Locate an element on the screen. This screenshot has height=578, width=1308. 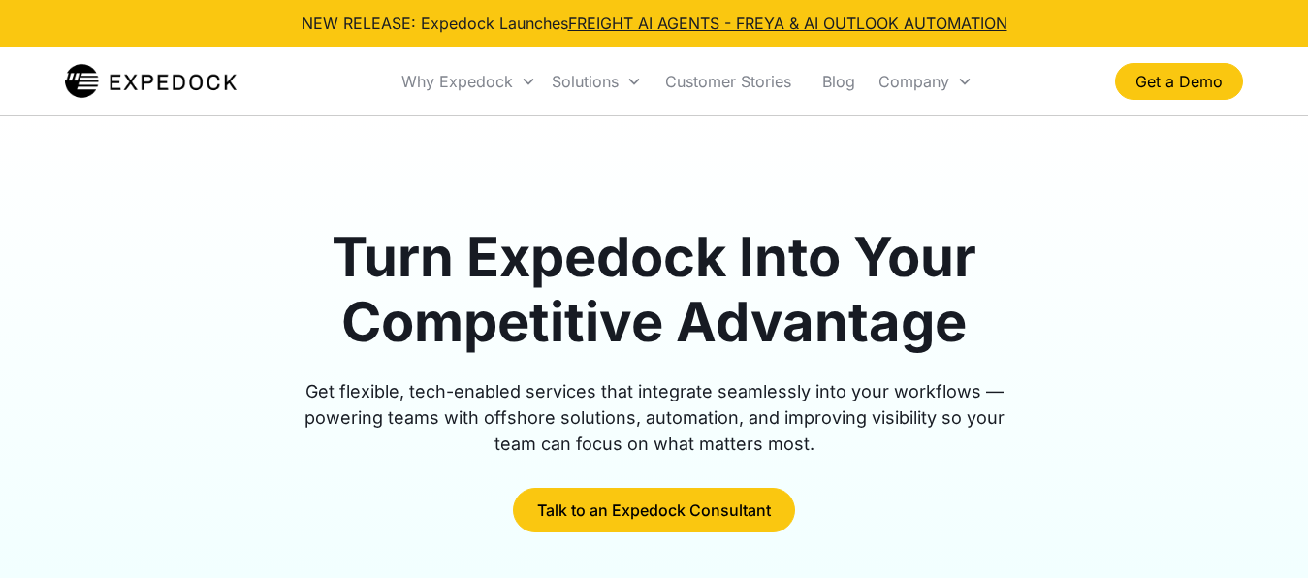
a: home is located at coordinates (150, 81).